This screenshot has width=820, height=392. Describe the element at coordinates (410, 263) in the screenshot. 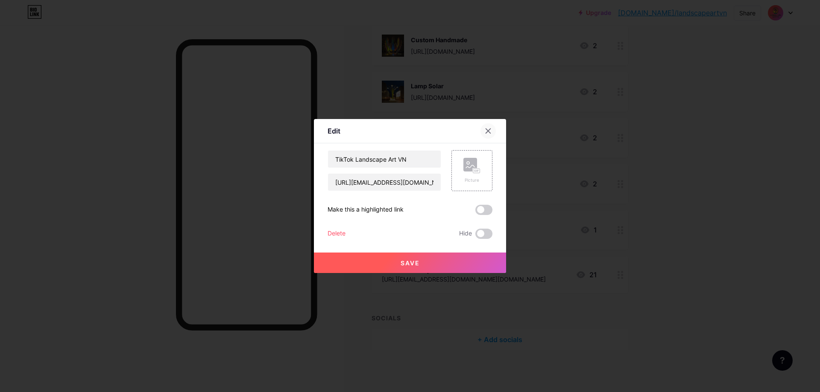

I see `button: Save` at that location.